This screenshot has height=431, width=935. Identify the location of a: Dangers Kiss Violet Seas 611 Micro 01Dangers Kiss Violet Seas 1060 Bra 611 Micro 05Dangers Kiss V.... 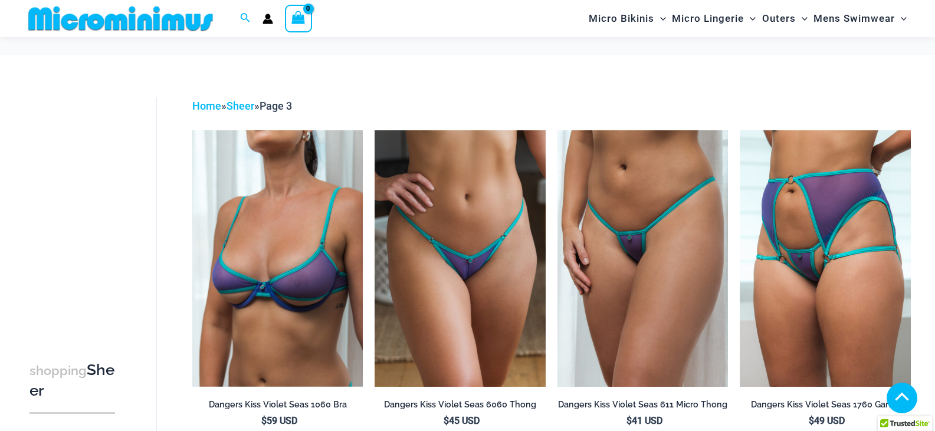
(643, 259).